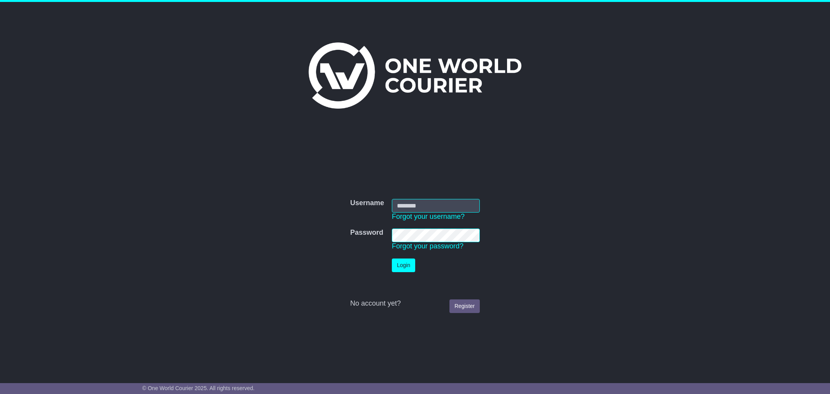 Image resolution: width=830 pixels, height=394 pixels. What do you see at coordinates (367, 203) in the screenshot?
I see `label: Username` at bounding box center [367, 203].